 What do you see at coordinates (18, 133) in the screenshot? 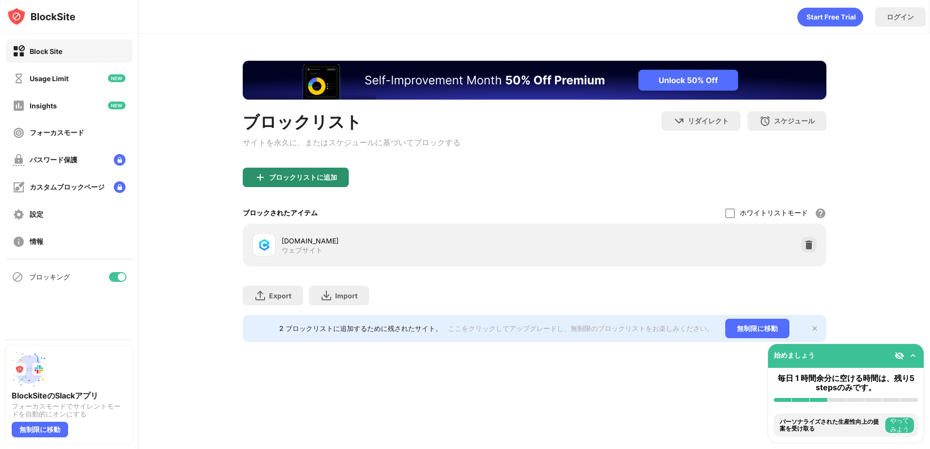
I see `img: focus-off.svg` at bounding box center [18, 133].